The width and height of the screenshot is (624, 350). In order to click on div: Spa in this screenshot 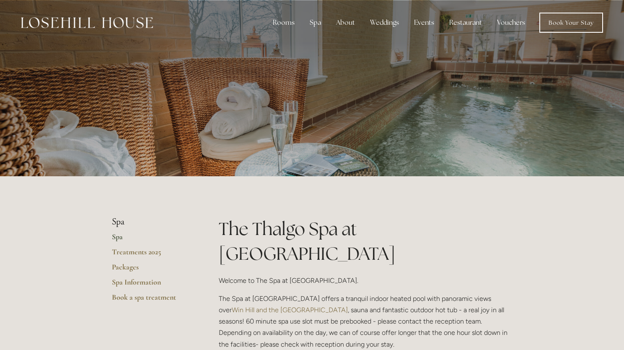, I will do `click(315, 23)`.